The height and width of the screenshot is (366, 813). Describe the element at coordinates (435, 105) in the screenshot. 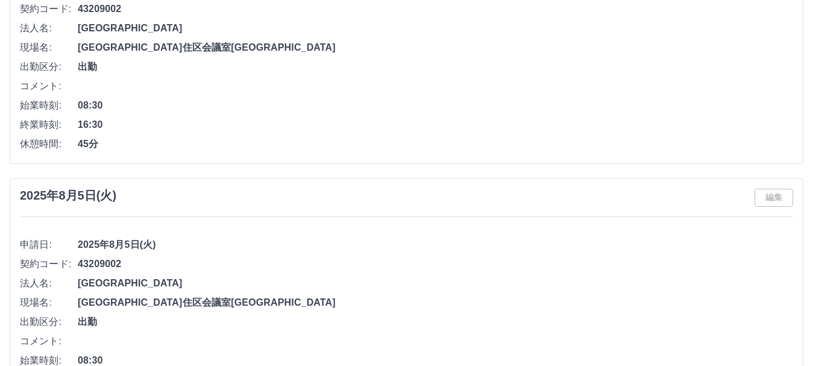

I see `span: 08:30` at that location.